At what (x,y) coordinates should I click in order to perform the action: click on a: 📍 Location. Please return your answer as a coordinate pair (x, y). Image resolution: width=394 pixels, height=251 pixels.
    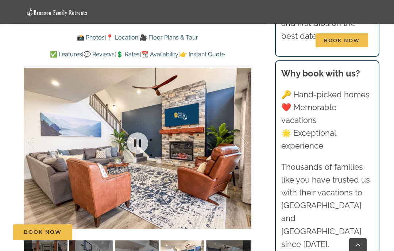
    Looking at the image, I should click on (122, 37).